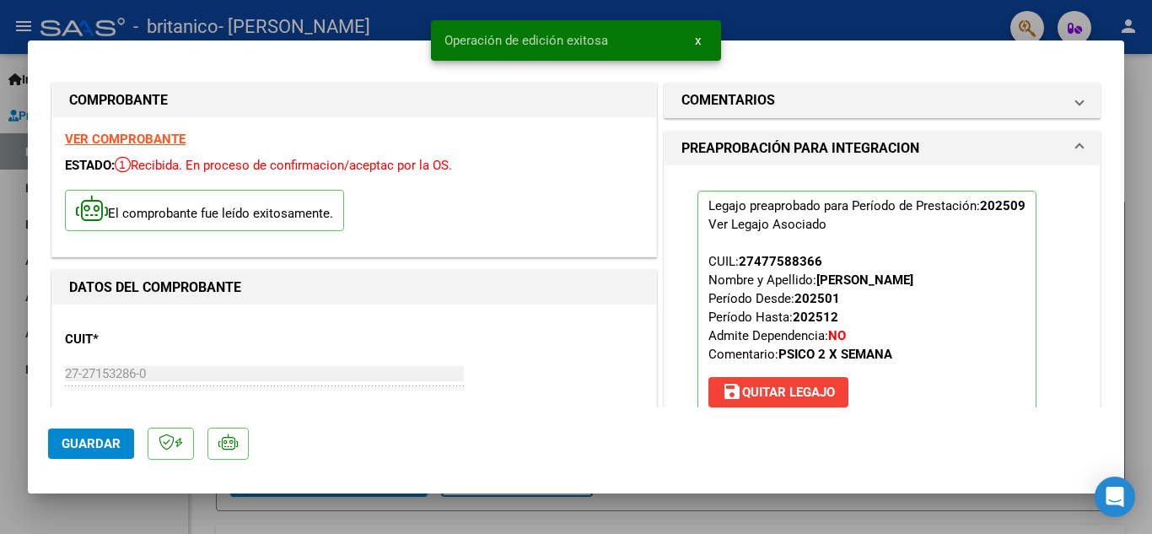  What do you see at coordinates (867, 303) in the screenshot?
I see `p: Legajo preaprobado para Período de Prestación:` at bounding box center [867, 303].